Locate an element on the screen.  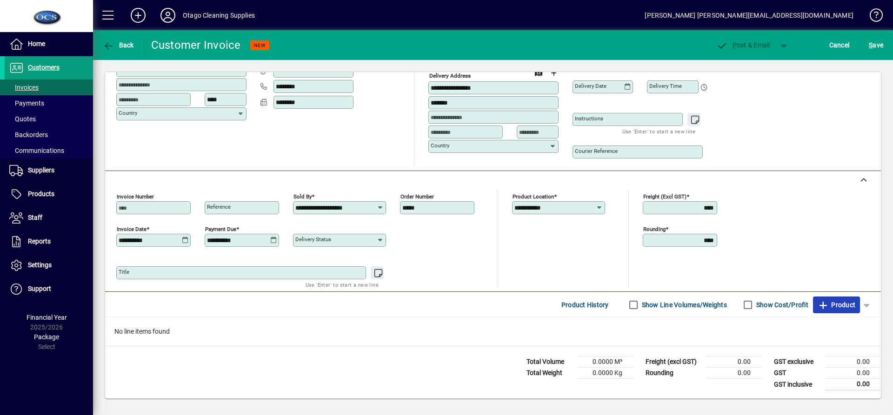
button: Product is located at coordinates (836, 305).